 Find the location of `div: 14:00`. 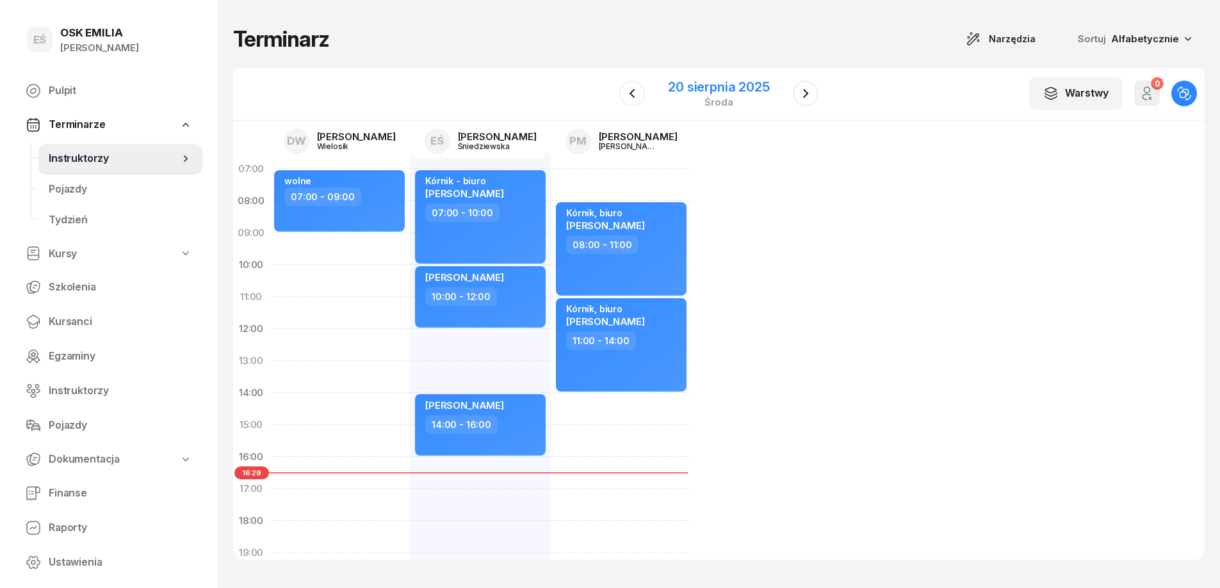

div: 14:00 is located at coordinates (251, 393).